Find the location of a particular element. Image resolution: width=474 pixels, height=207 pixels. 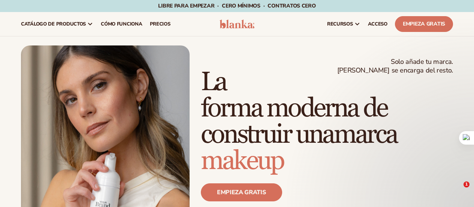

font: forma moderna de construir una is located at coordinates (294, 121).